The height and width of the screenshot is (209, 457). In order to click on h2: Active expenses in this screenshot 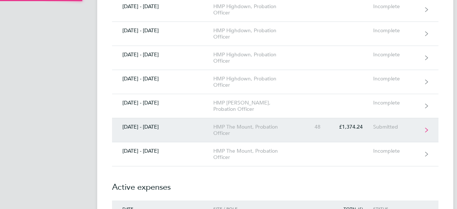, I will do `click(275, 184)`.